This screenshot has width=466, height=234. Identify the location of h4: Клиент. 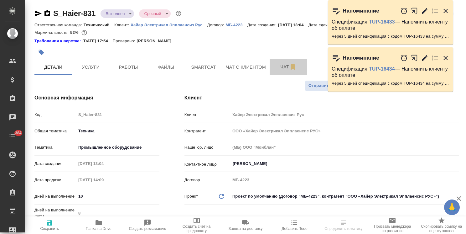
(322, 98).